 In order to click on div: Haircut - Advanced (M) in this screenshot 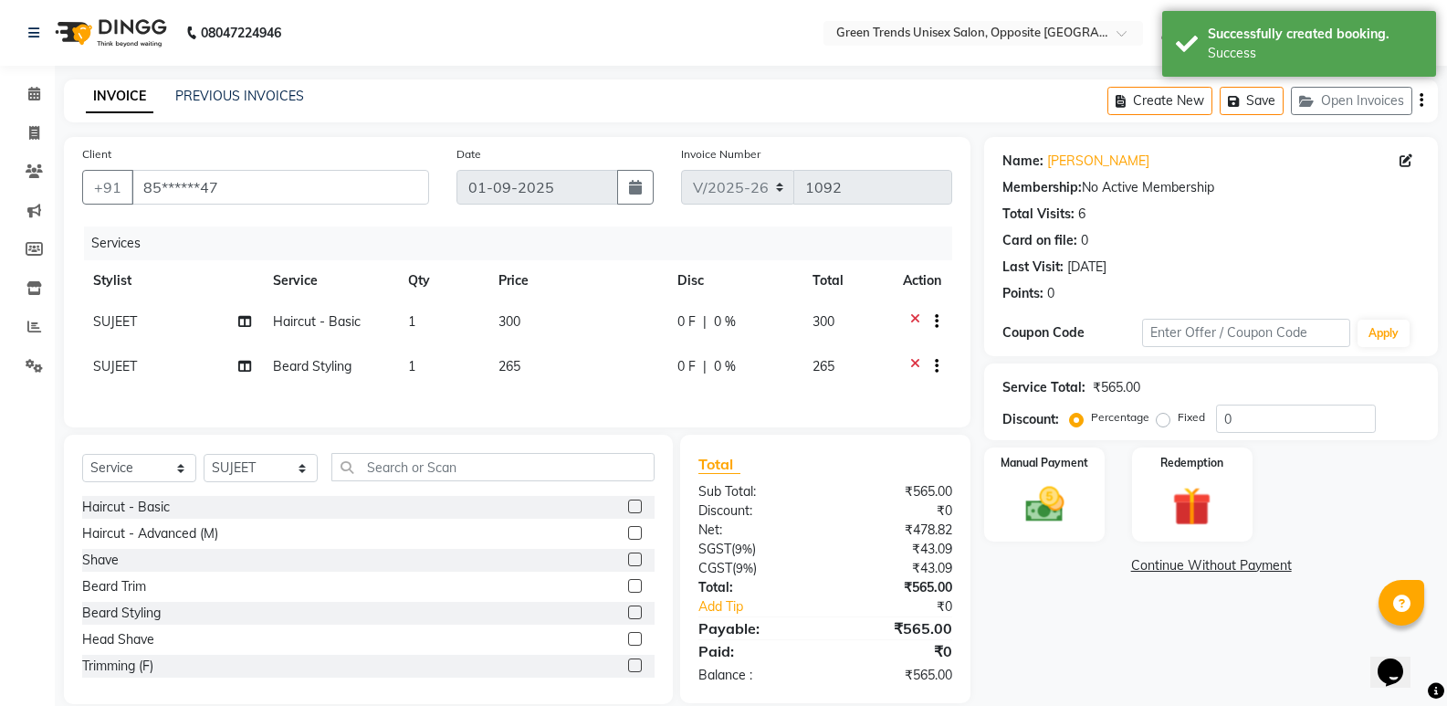, I will do `click(150, 533)`.